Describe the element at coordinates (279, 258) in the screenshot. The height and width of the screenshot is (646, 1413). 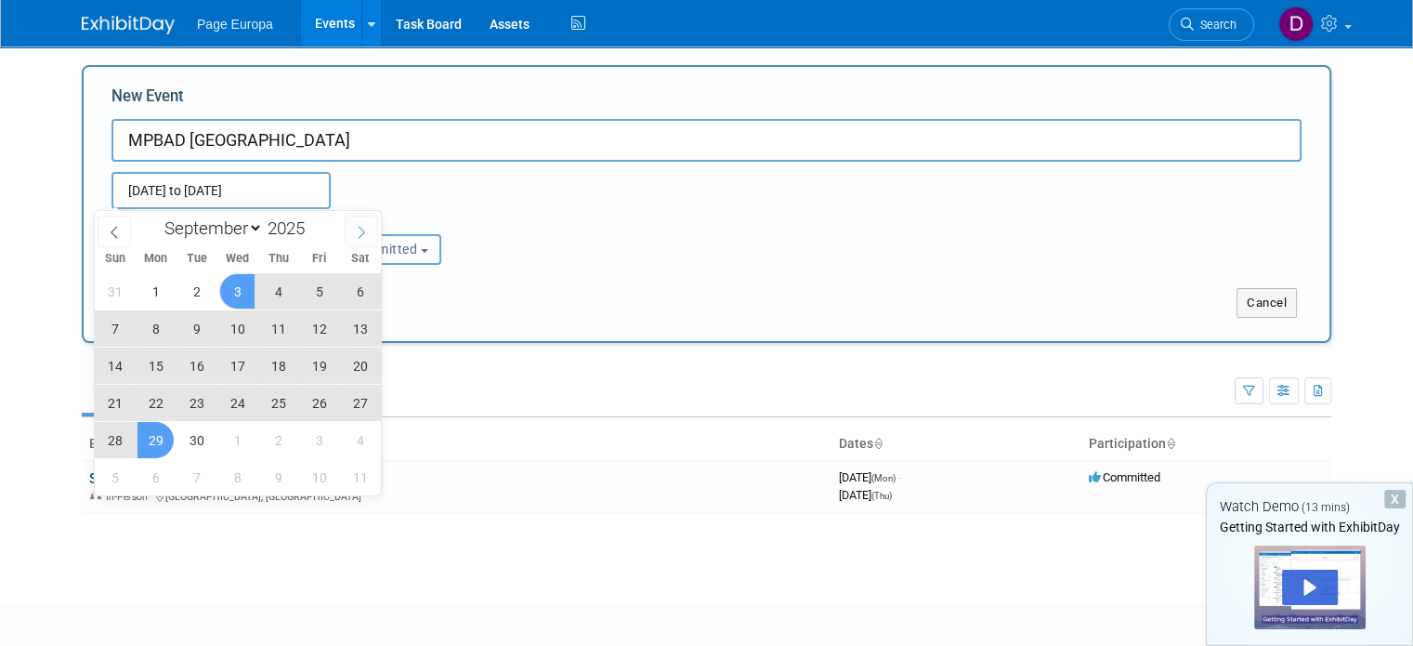
I see `span: Thu` at that location.